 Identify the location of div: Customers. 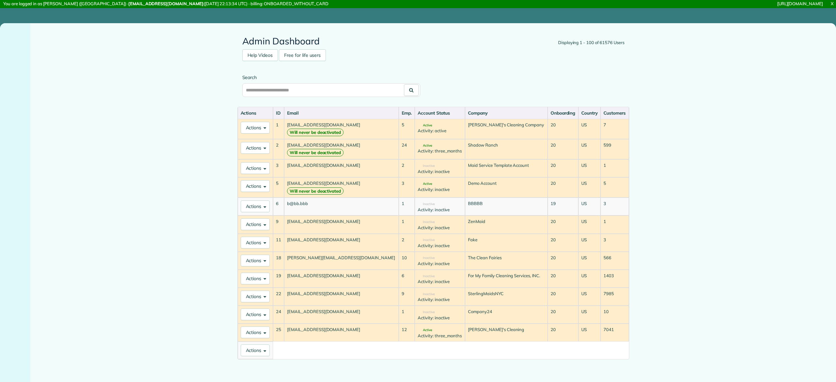
(615, 113).